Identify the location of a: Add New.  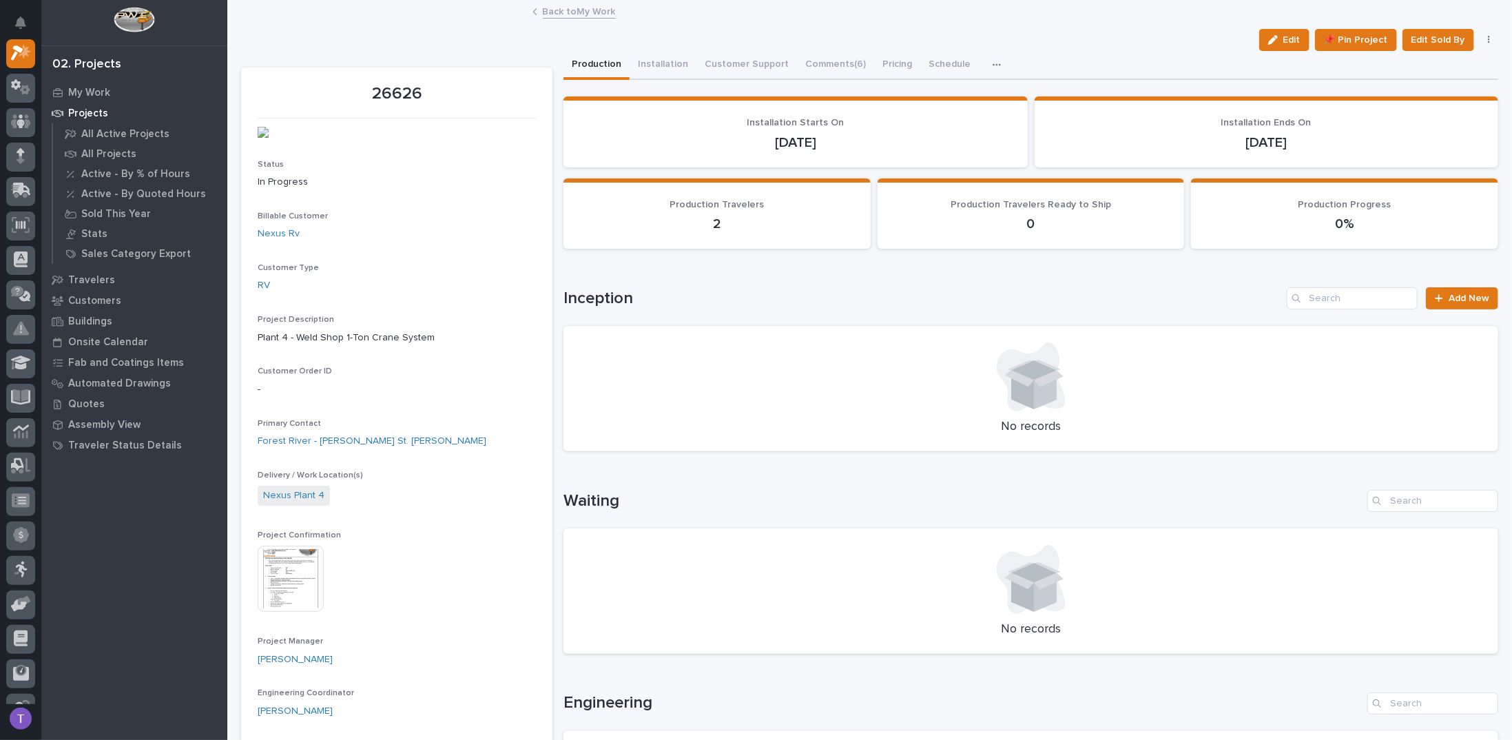
(1461, 298).